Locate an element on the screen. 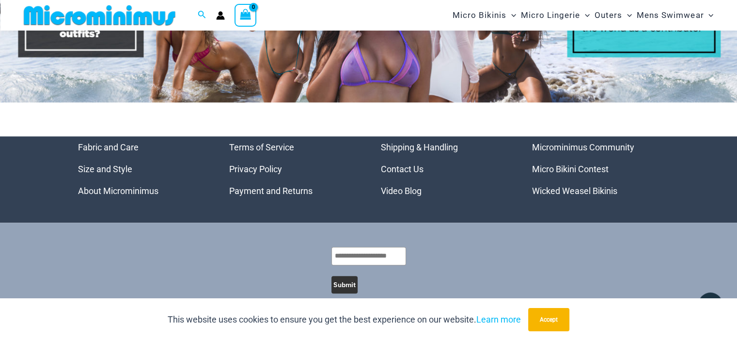 The width and height of the screenshot is (737, 341). span: Micro Lingerie is located at coordinates (550, 15).